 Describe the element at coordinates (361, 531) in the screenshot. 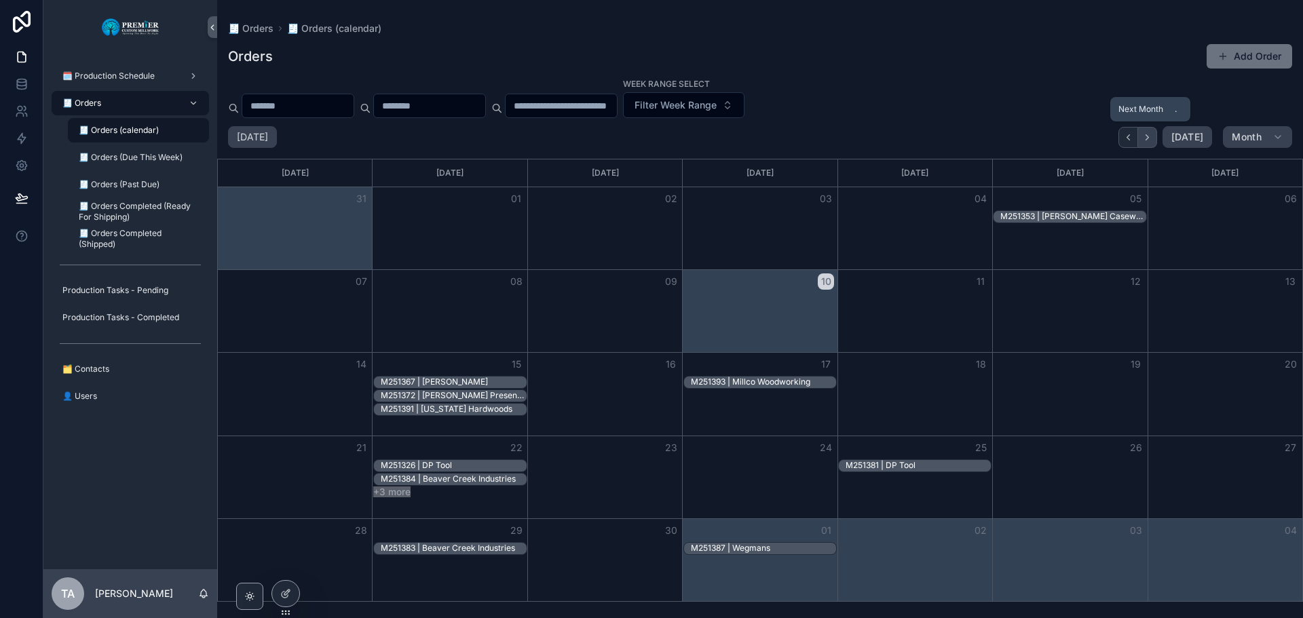

I see `button: 28` at that location.